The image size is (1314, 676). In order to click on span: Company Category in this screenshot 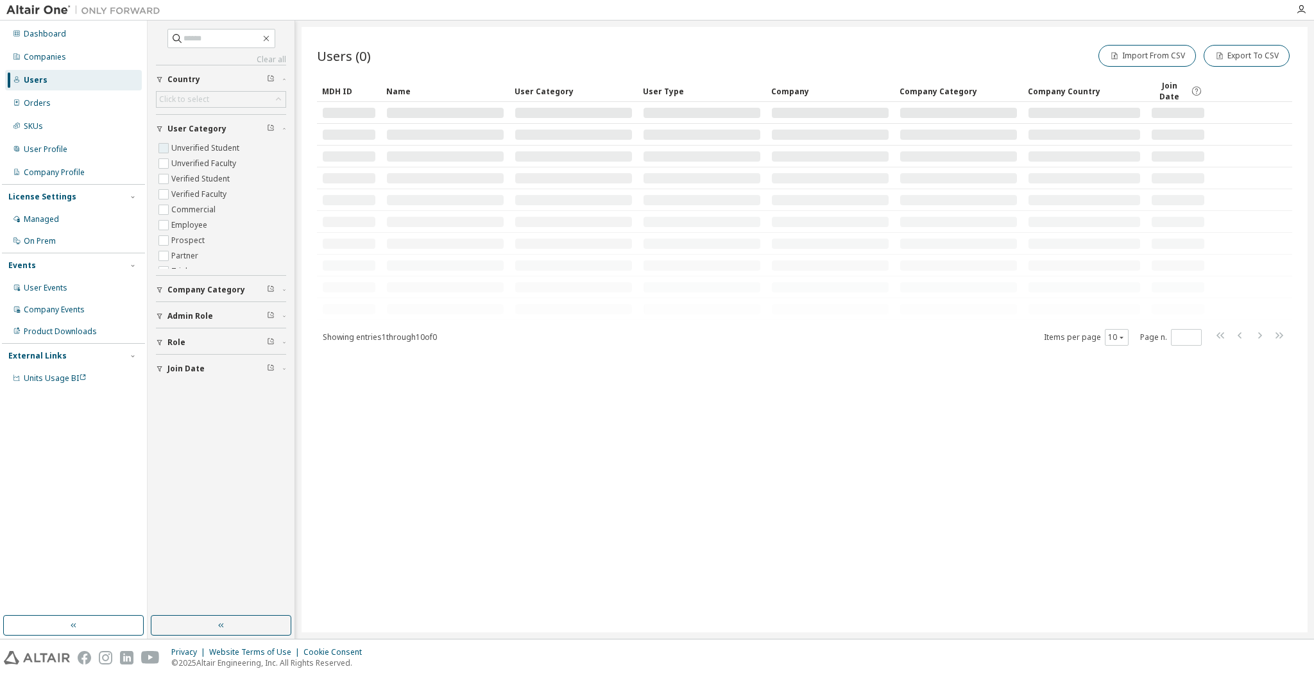, I will do `click(206, 290)`.